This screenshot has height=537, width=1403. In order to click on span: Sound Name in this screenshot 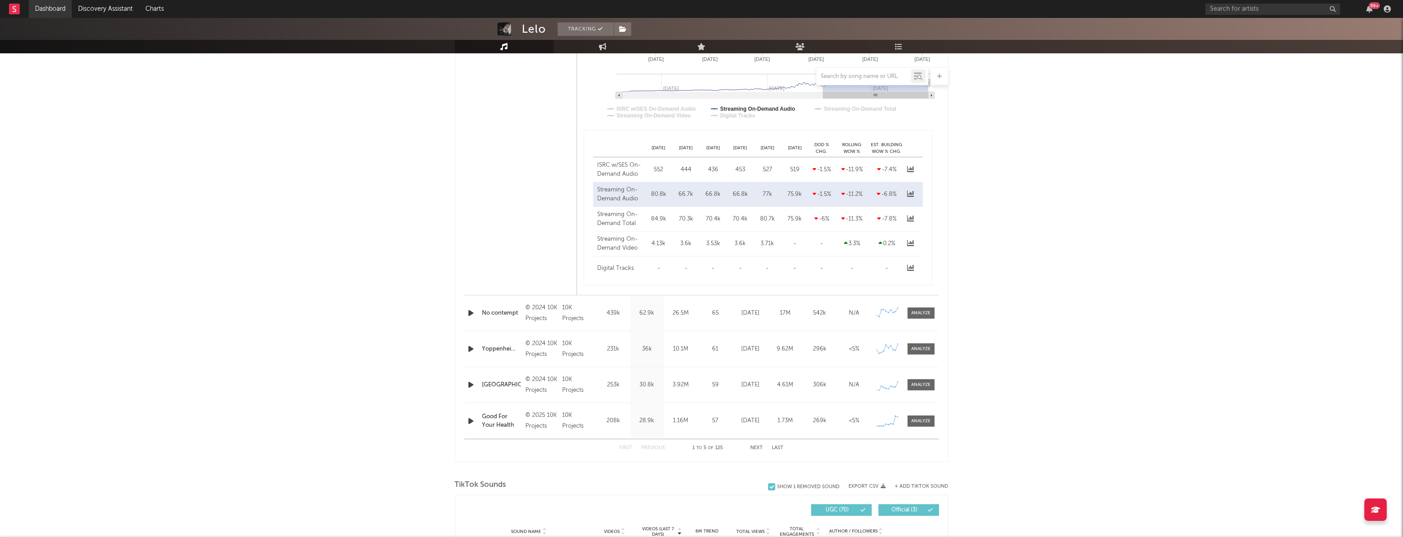, I will do `click(526, 532)`.